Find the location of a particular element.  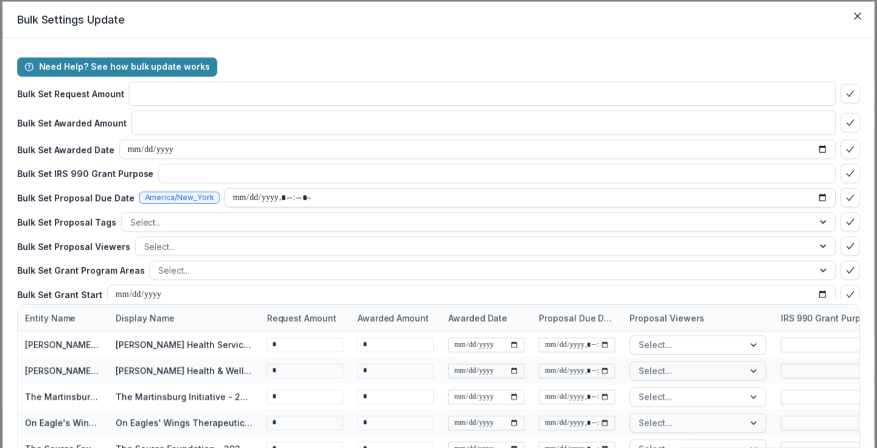

p: Bulk Set IRS 990 Grant Purpose is located at coordinates (85, 173).